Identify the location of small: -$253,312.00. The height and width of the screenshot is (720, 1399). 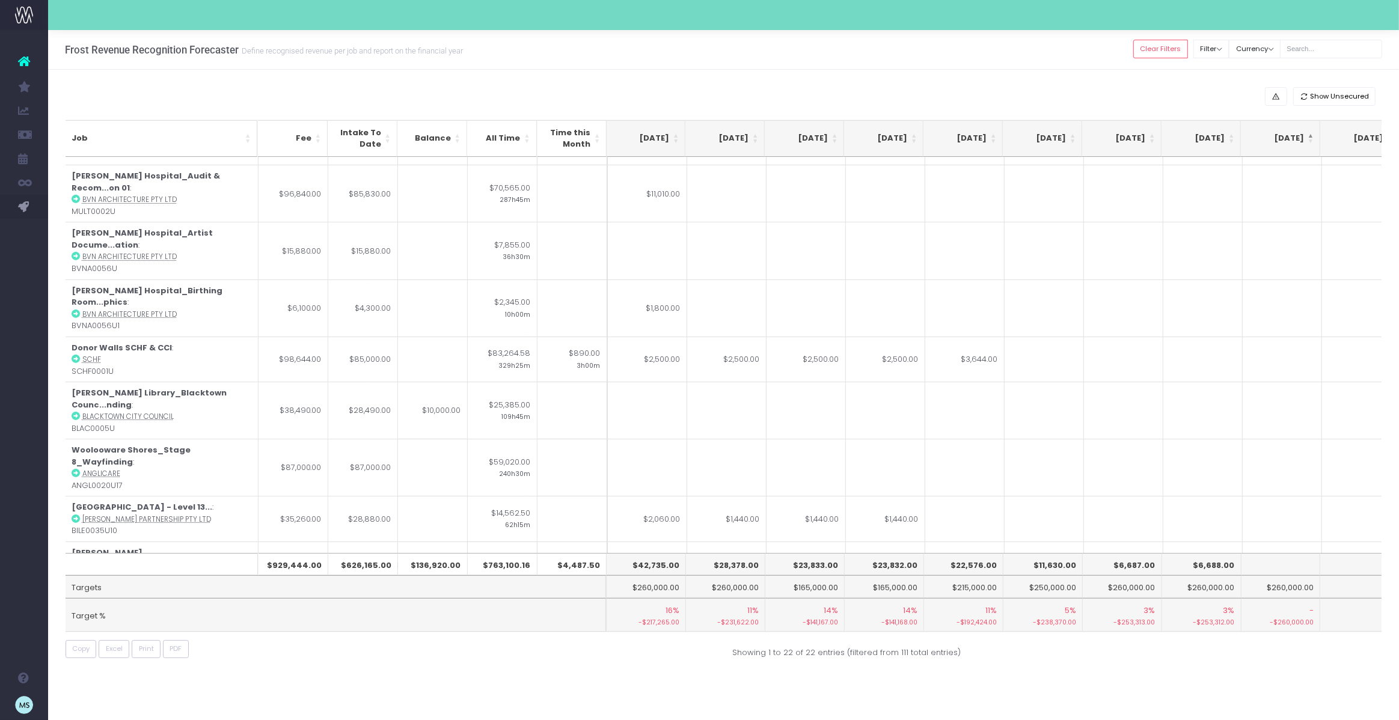
(1202, 622).